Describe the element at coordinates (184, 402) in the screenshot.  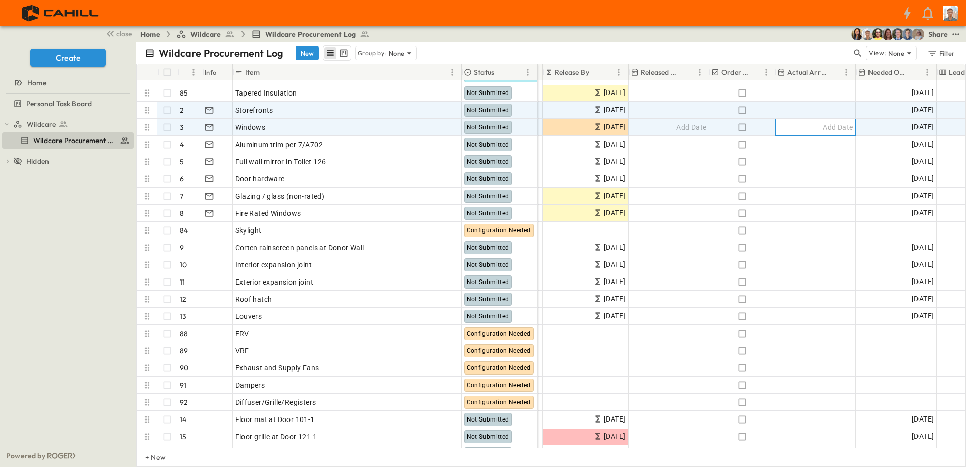
I see `p: 92` at that location.